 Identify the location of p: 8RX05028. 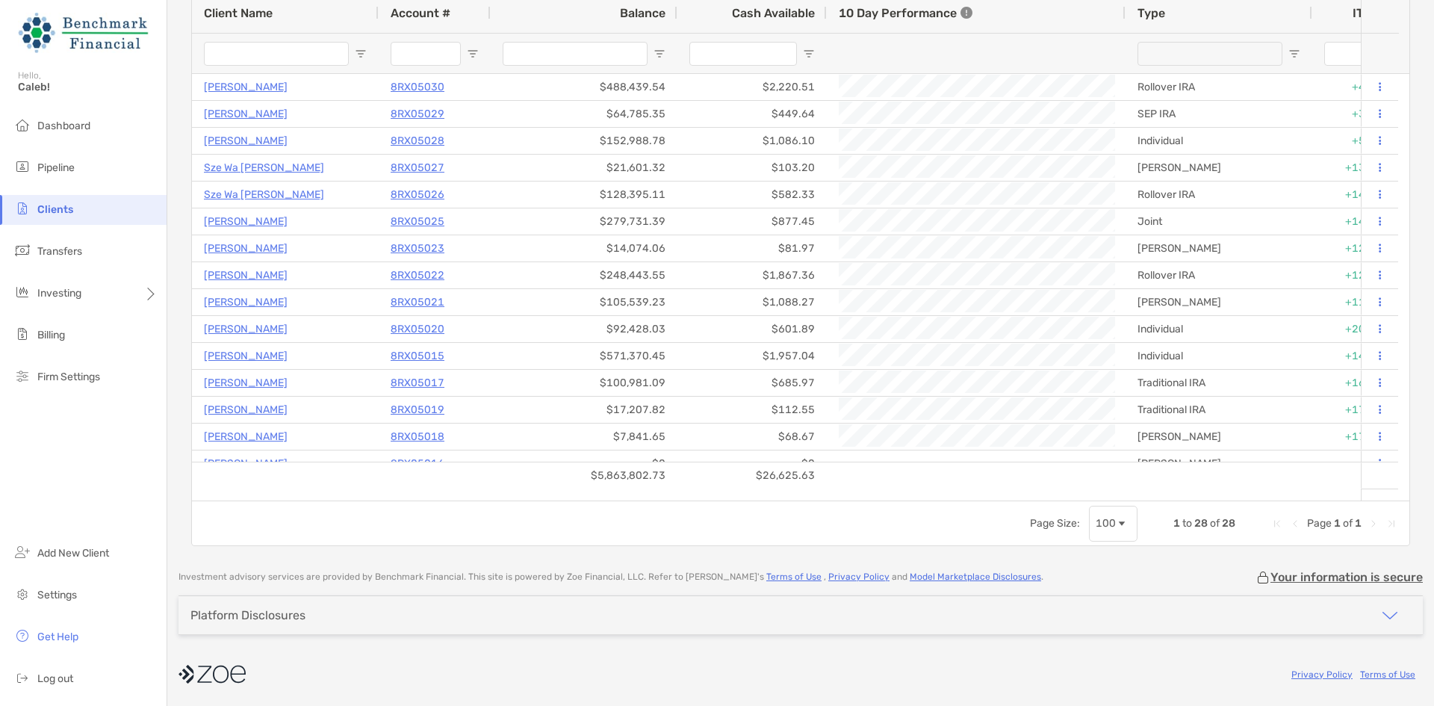
(418, 140).